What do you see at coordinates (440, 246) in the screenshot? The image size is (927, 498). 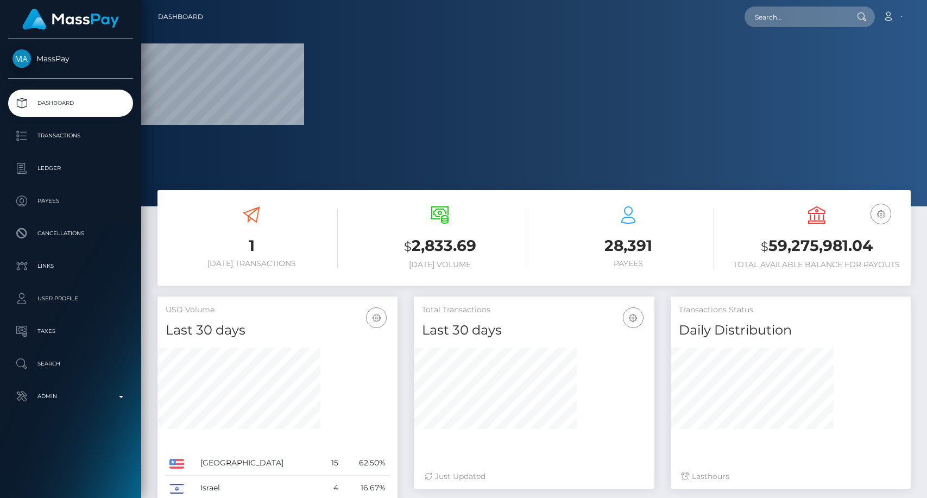 I see `h3: 2,833.69` at bounding box center [440, 246].